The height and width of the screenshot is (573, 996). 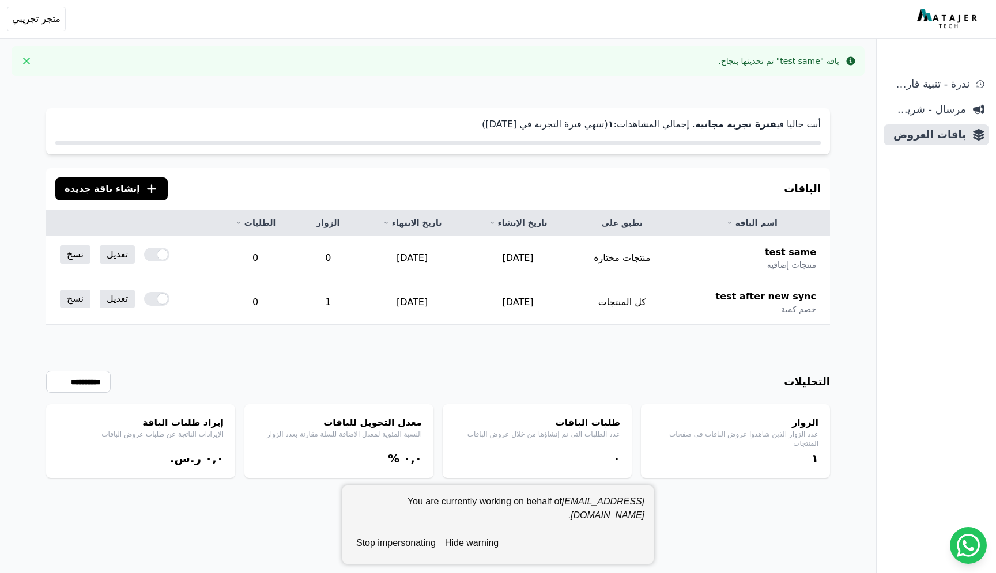 What do you see at coordinates (611, 124) in the screenshot?
I see `strong: ١` at bounding box center [611, 124].